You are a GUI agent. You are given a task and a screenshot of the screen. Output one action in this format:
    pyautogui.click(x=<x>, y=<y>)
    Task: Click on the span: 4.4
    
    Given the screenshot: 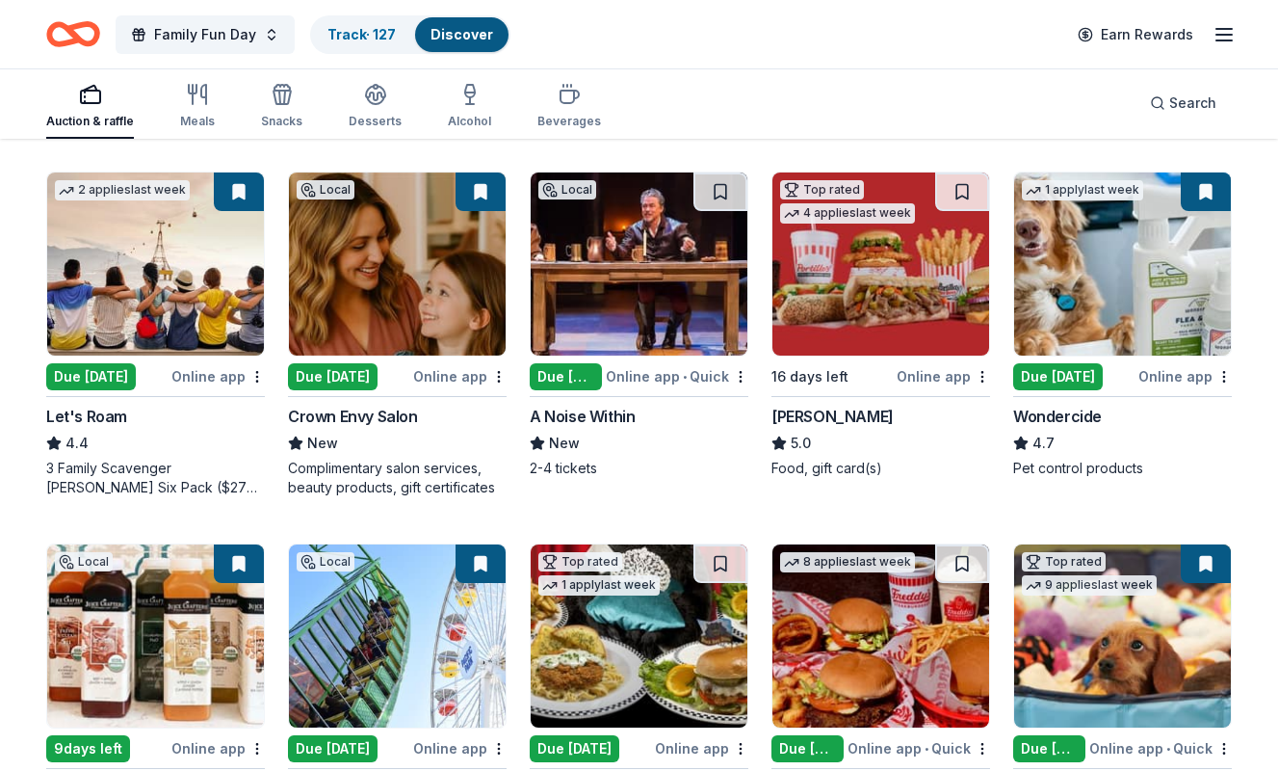 What is the action you would take?
    pyautogui.click(x=77, y=443)
    